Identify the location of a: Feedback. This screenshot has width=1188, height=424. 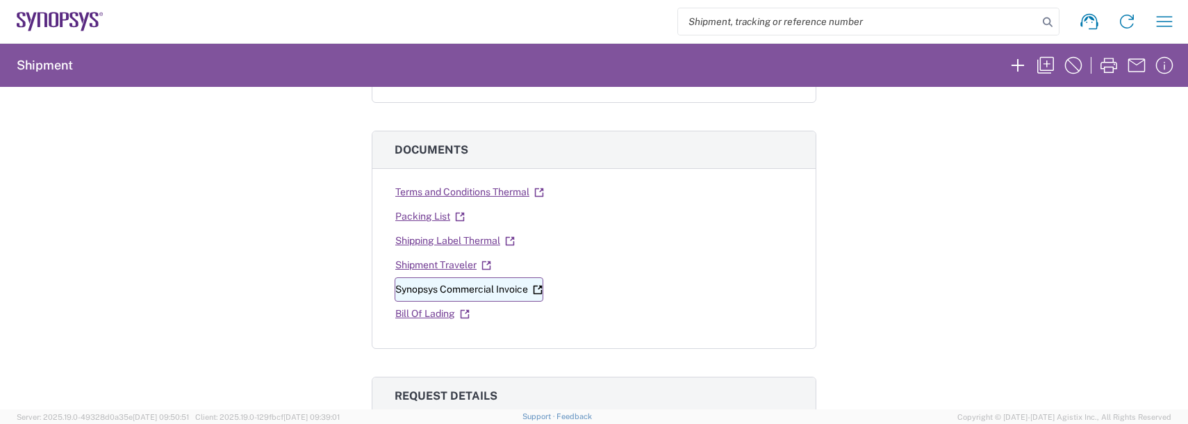
(574, 416).